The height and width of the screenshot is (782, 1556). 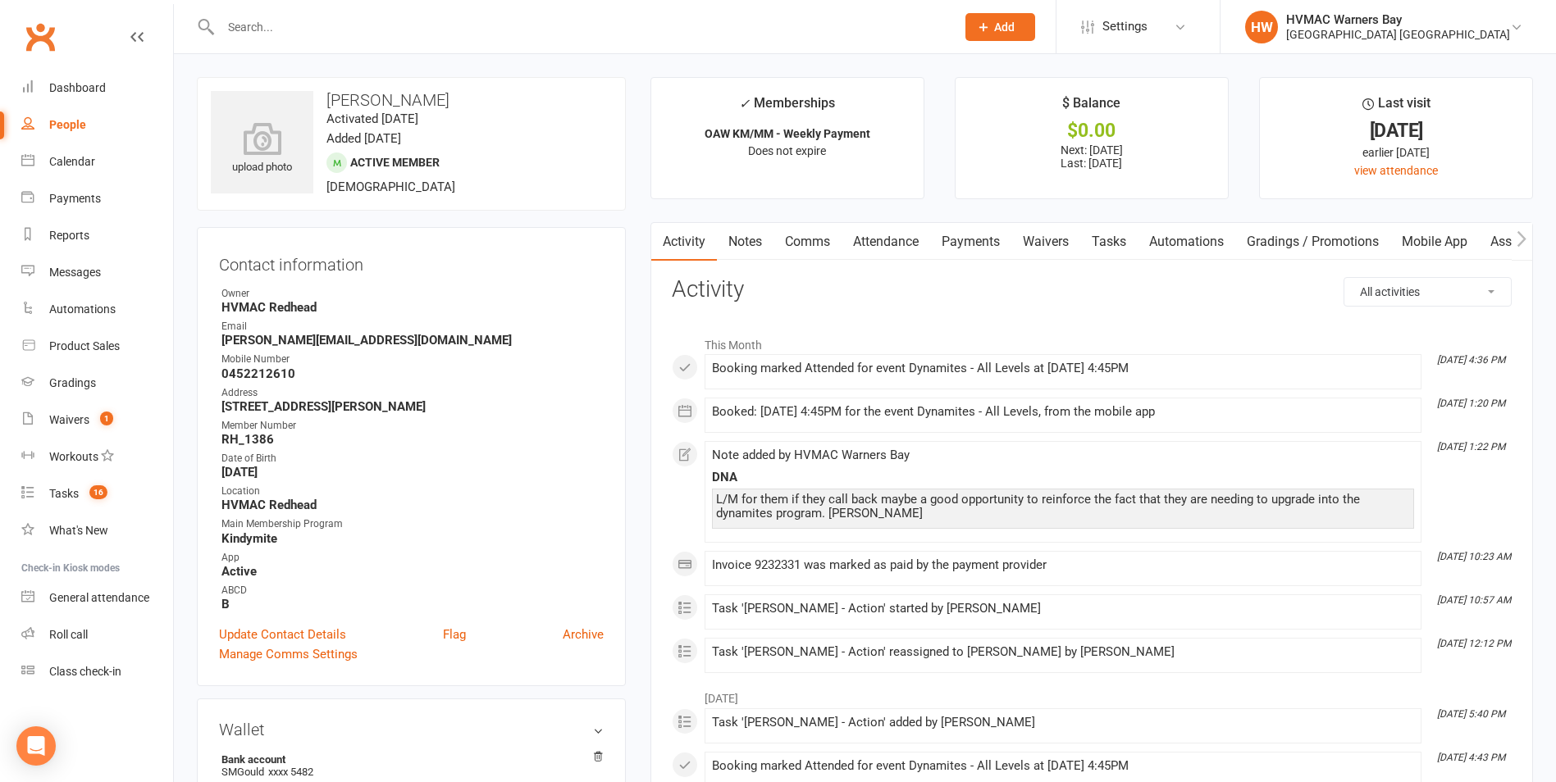 What do you see at coordinates (412, 524) in the screenshot?
I see `div: Main Membership Program` at bounding box center [412, 524].